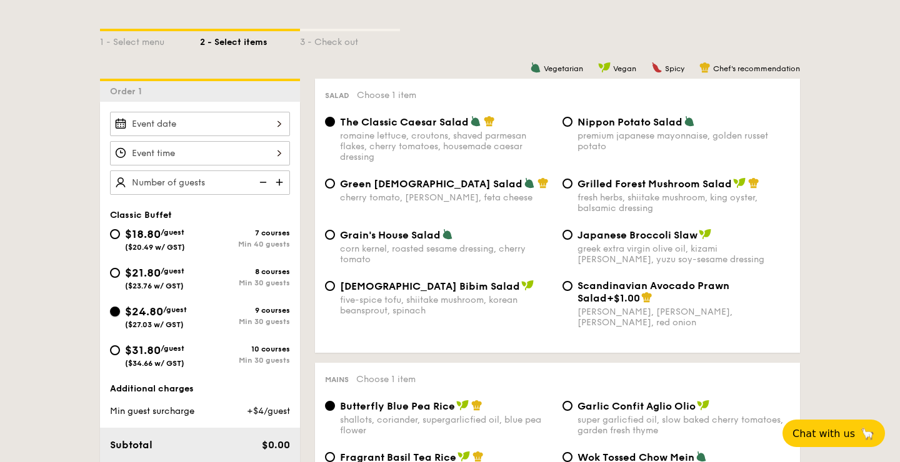 This screenshot has height=462, width=900. What do you see at coordinates (446, 146) in the screenshot?
I see `div: romaine lettuce, croutons, shaved parmesan flakes, cherry tomatoes, housemade caesar dressing` at bounding box center [446, 146].